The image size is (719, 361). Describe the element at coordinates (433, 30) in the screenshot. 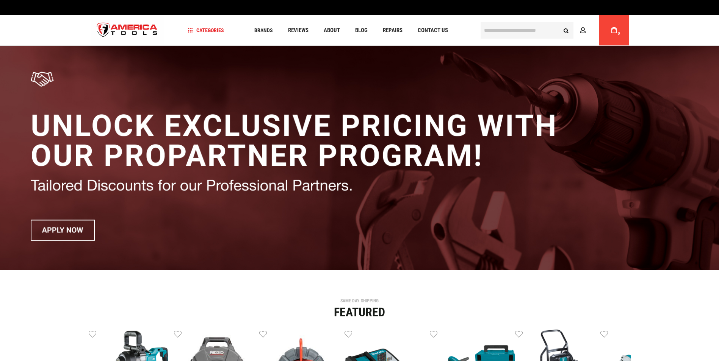

I see `span: Contact Us` at that location.